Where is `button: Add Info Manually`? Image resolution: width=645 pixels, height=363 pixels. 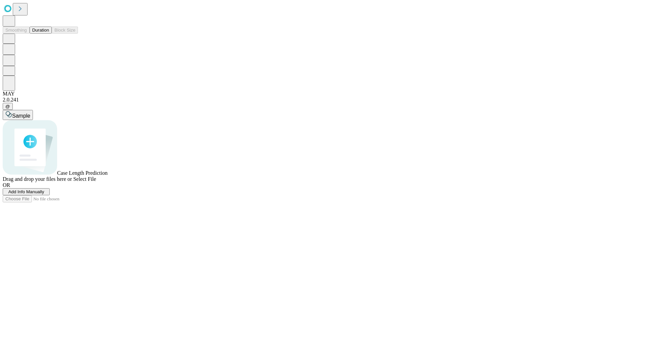 button: Add Info Manually is located at coordinates (26, 192).